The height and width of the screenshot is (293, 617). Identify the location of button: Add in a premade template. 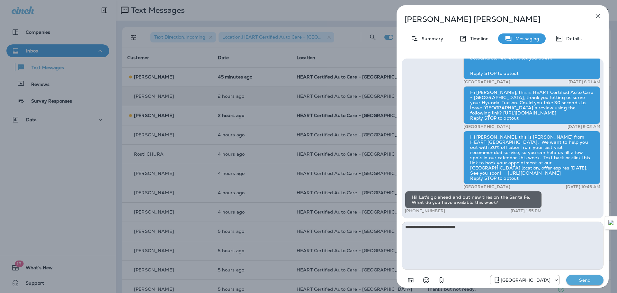
(410, 280).